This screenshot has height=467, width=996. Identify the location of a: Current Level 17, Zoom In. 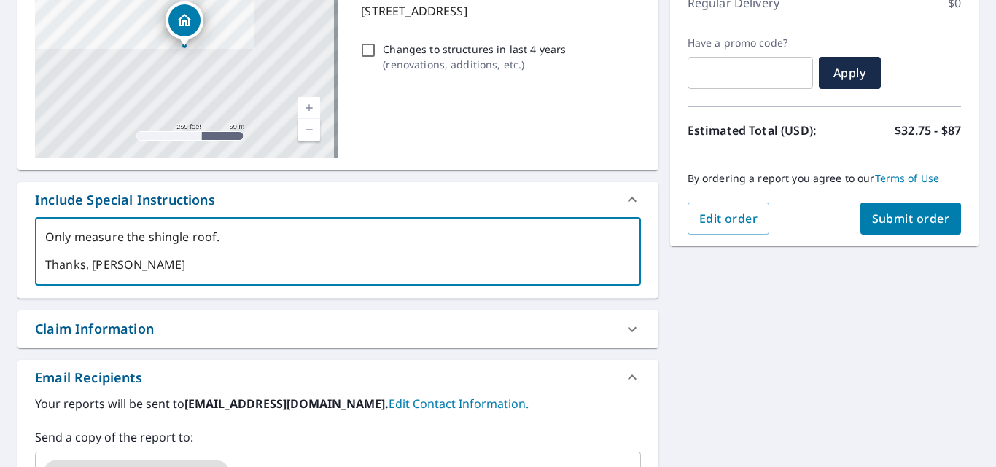
(309, 108).